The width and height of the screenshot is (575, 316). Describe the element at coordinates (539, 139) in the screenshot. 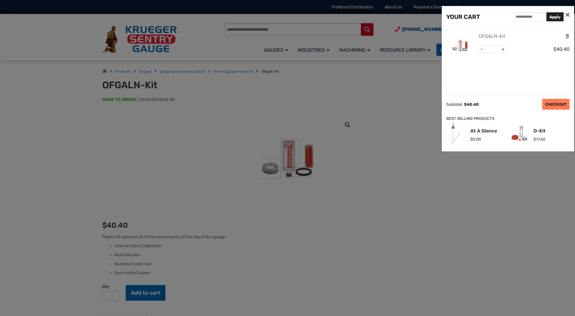

I see `span: 17.60` at that location.